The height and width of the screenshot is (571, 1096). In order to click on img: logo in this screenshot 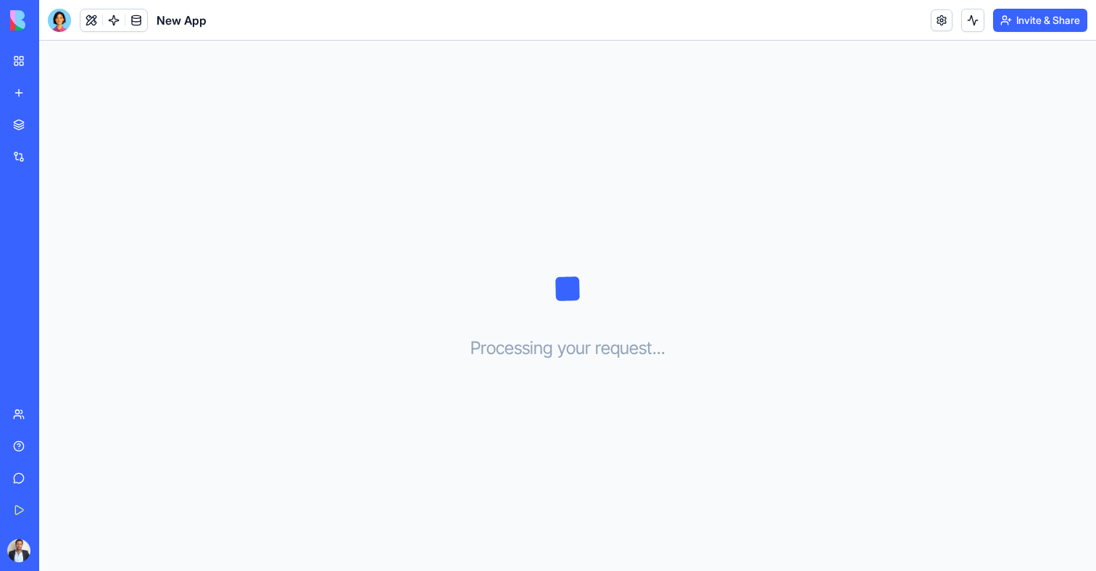, I will do `click(55, 20)`.